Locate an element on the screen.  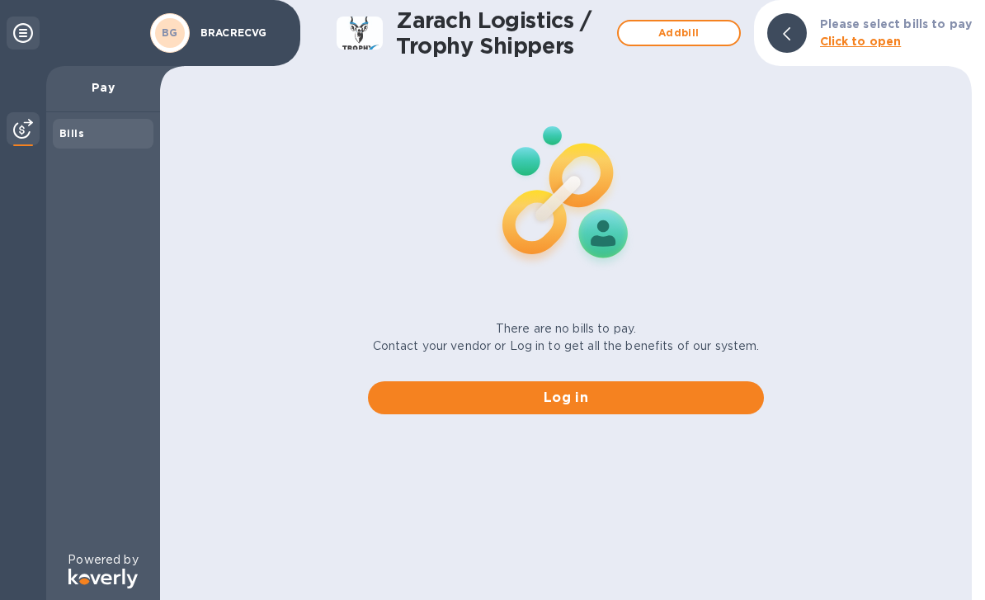
span: Log in is located at coordinates (566, 398).